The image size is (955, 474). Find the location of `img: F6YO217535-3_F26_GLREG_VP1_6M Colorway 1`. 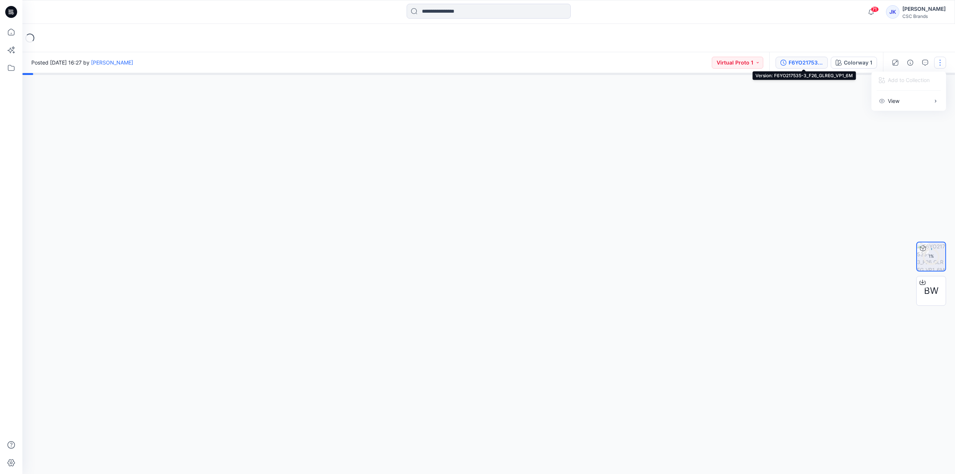

img: F6YO217535-3_F26_GLREG_VP1_6M Colorway 1 is located at coordinates (931, 257).